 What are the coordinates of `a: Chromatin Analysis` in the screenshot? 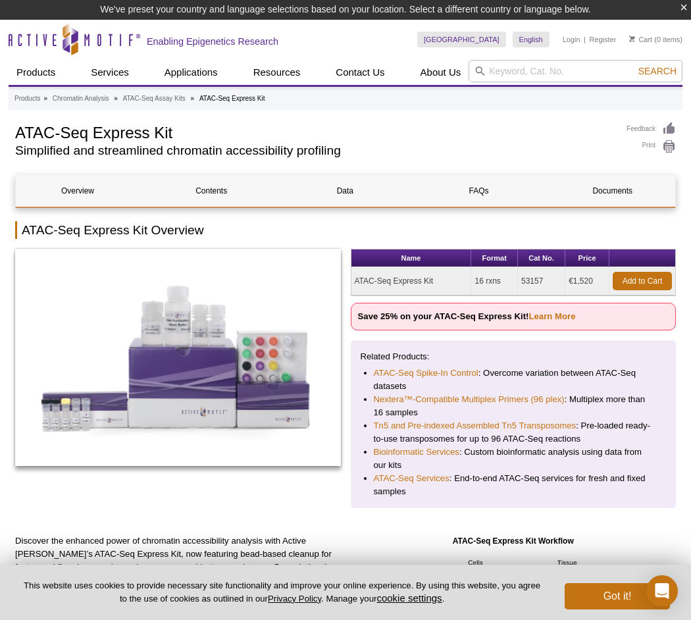 It's located at (81, 99).